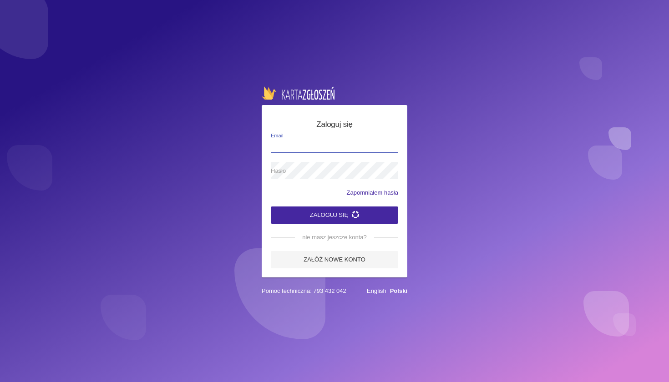  I want to click on img: logo-karta.png, so click(298, 93).